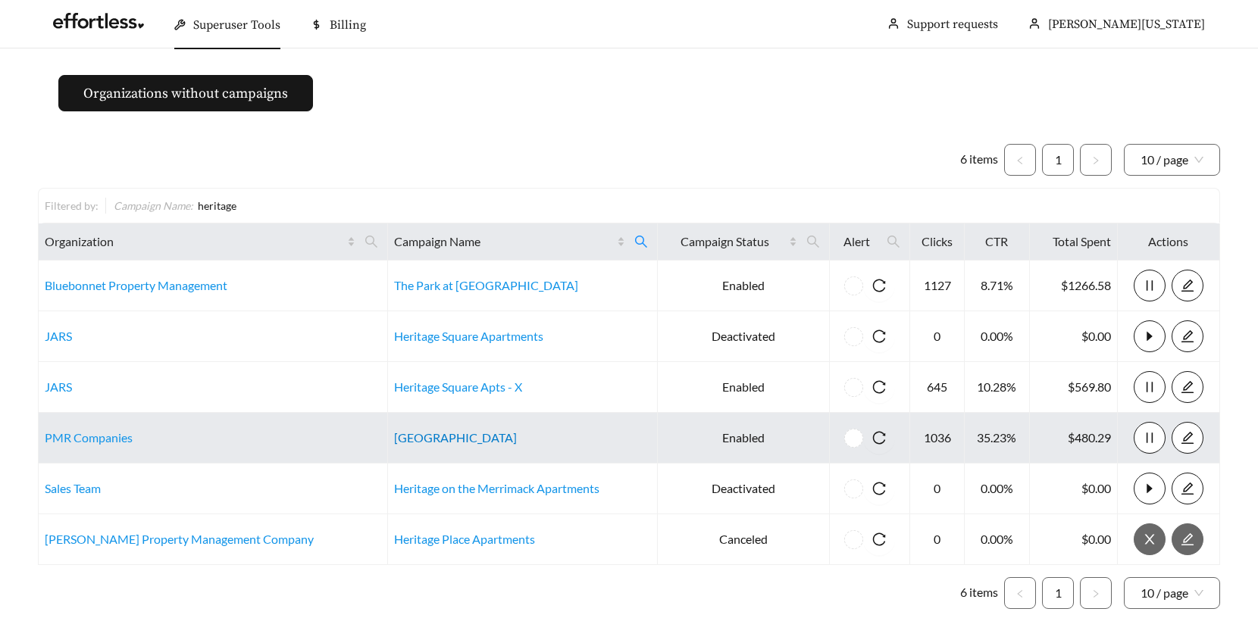 The height and width of the screenshot is (643, 1258). I want to click on td: Canceled, so click(743, 540).